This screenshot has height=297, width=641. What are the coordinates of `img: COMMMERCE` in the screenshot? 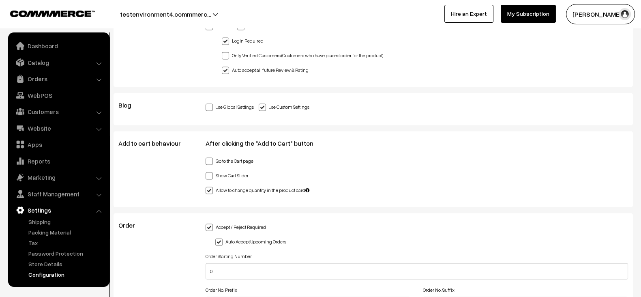 It's located at (53, 13).